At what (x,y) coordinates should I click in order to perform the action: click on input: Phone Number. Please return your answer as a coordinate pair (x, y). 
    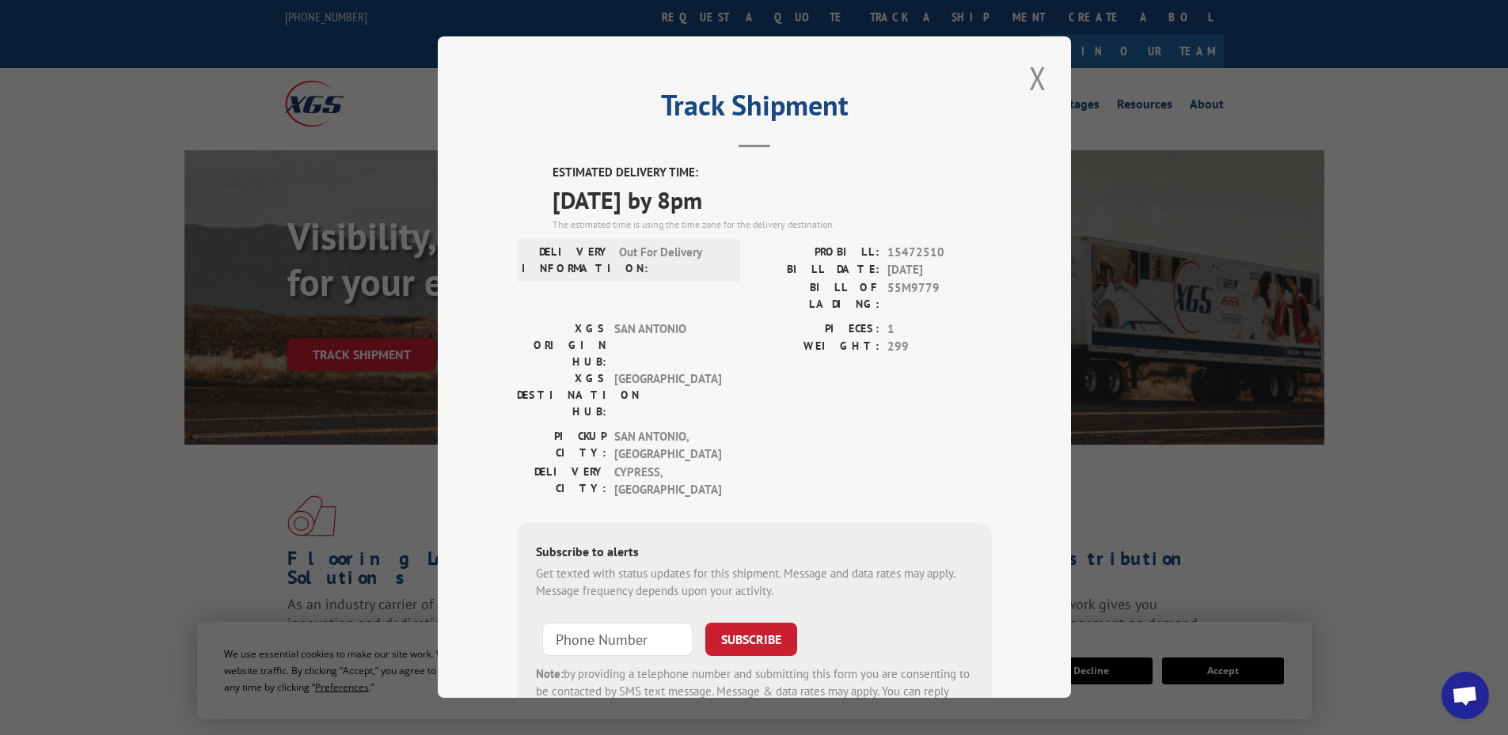
    Looking at the image, I should click on (617, 640).